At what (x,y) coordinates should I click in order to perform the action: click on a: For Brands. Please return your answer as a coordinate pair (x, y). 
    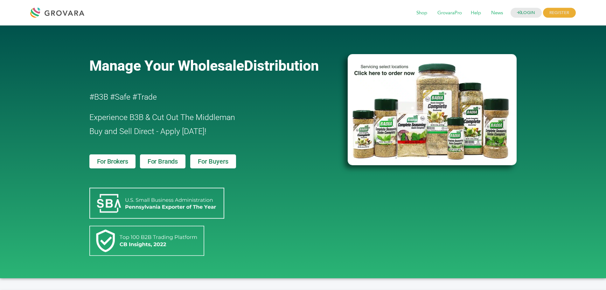
    Looking at the image, I should click on (163, 161).